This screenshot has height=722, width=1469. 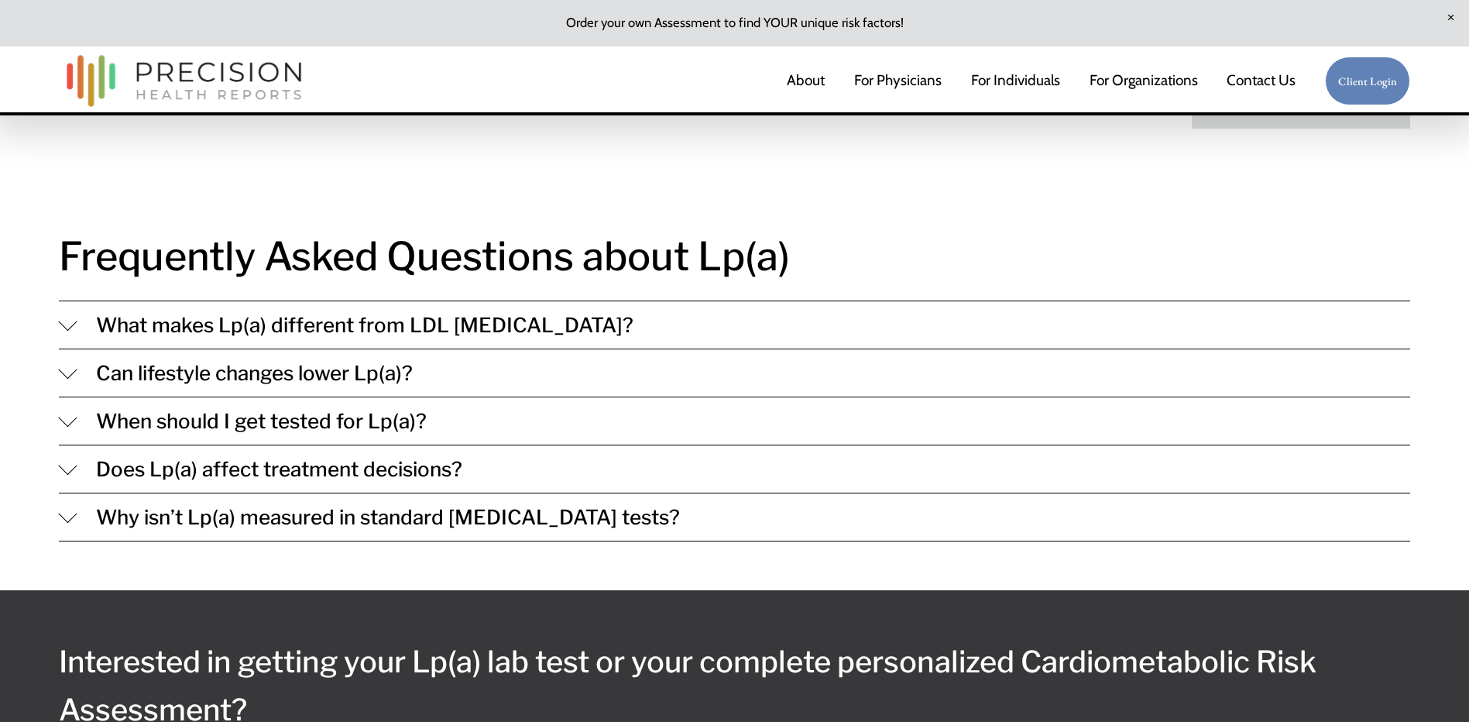 I want to click on span: Does Lp(a) affect treatment decisions?, so click(x=743, y=468).